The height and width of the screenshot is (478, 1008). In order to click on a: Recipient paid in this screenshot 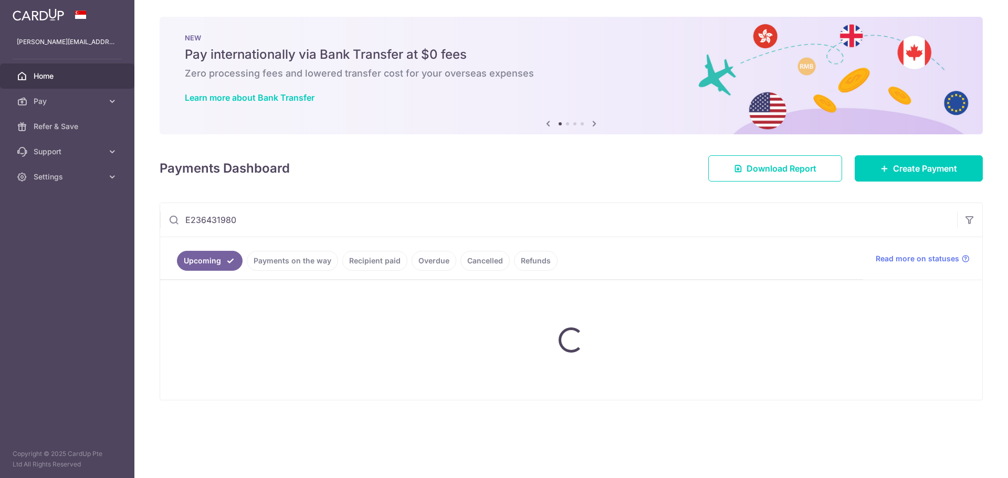, I will do `click(375, 261)`.